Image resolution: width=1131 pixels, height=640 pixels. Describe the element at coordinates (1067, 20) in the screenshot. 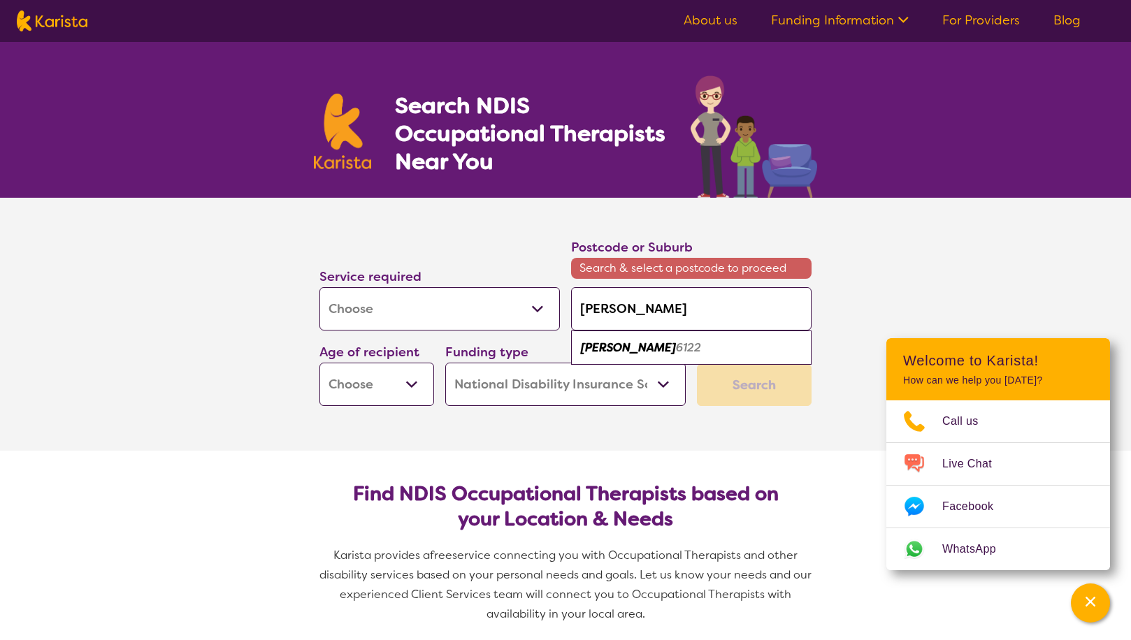

I see `a: Blog` at that location.